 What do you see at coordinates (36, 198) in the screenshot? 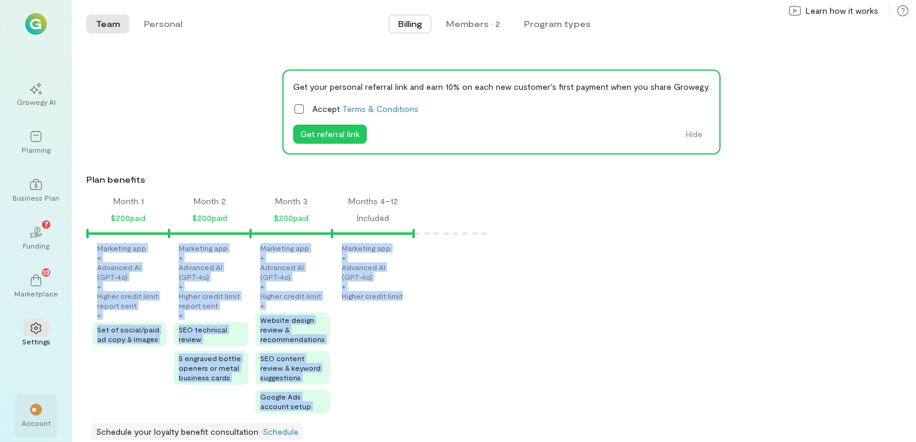
I see `div: Business Plan` at bounding box center [36, 198].